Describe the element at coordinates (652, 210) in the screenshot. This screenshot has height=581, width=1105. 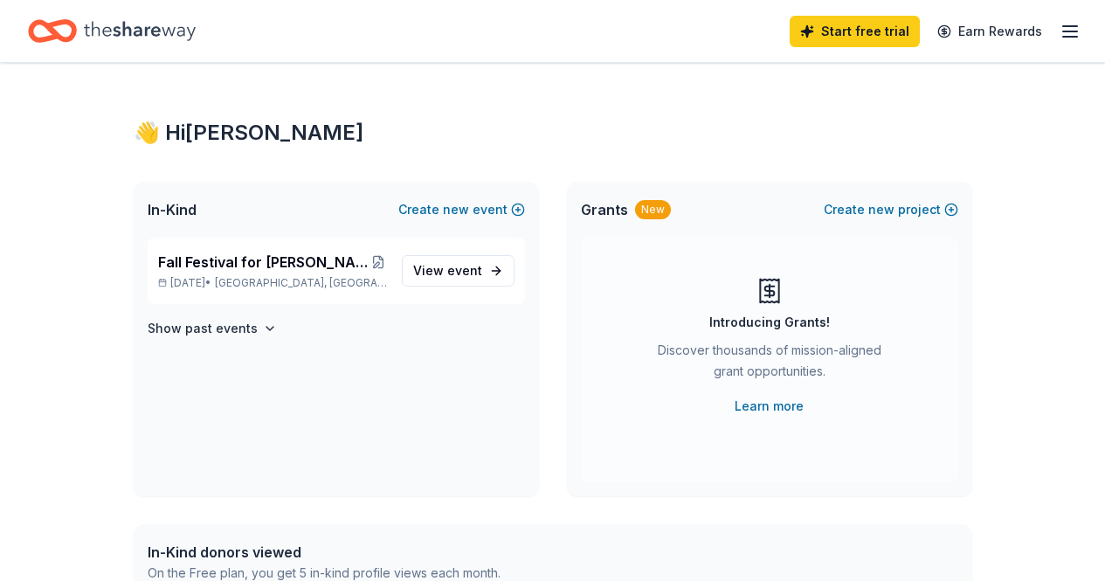
I see `div: New` at that location.